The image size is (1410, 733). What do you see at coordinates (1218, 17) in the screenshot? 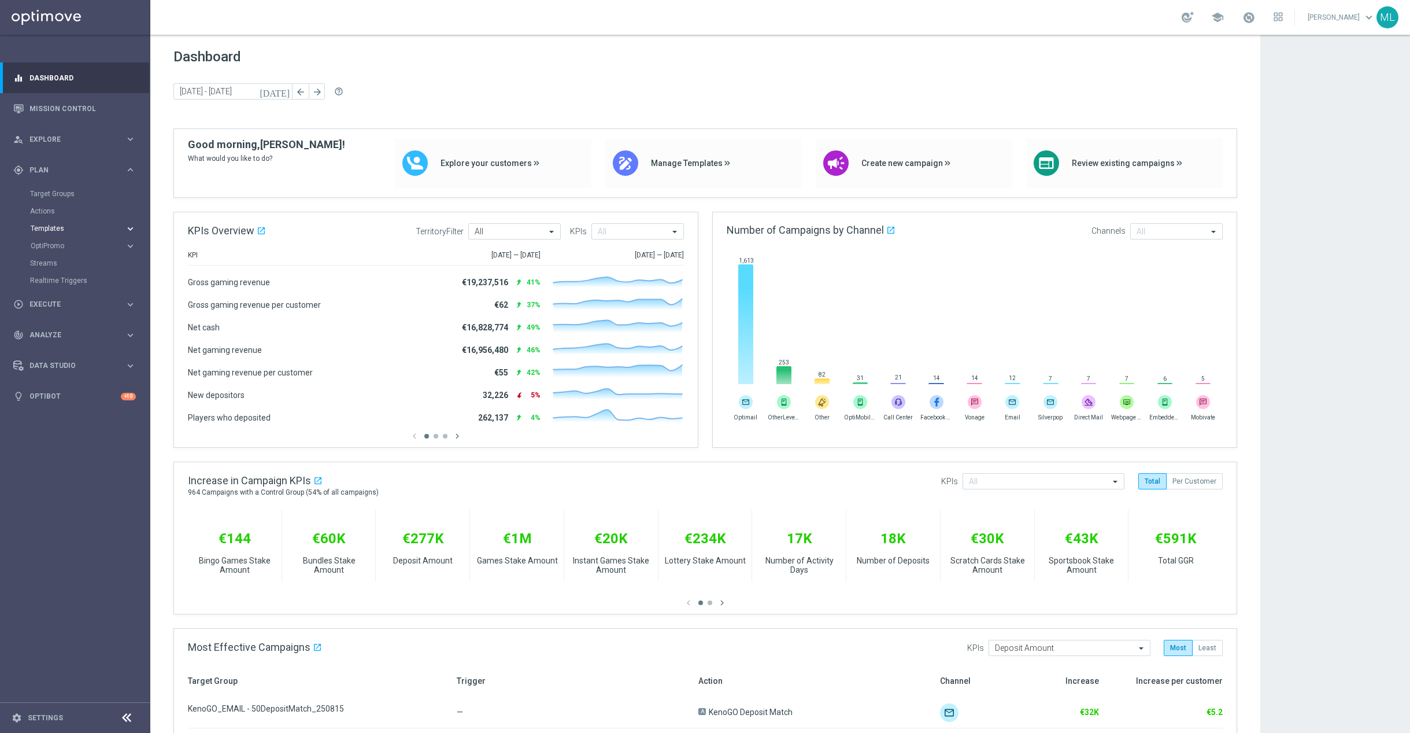
I see `span: school` at bounding box center [1218, 17].